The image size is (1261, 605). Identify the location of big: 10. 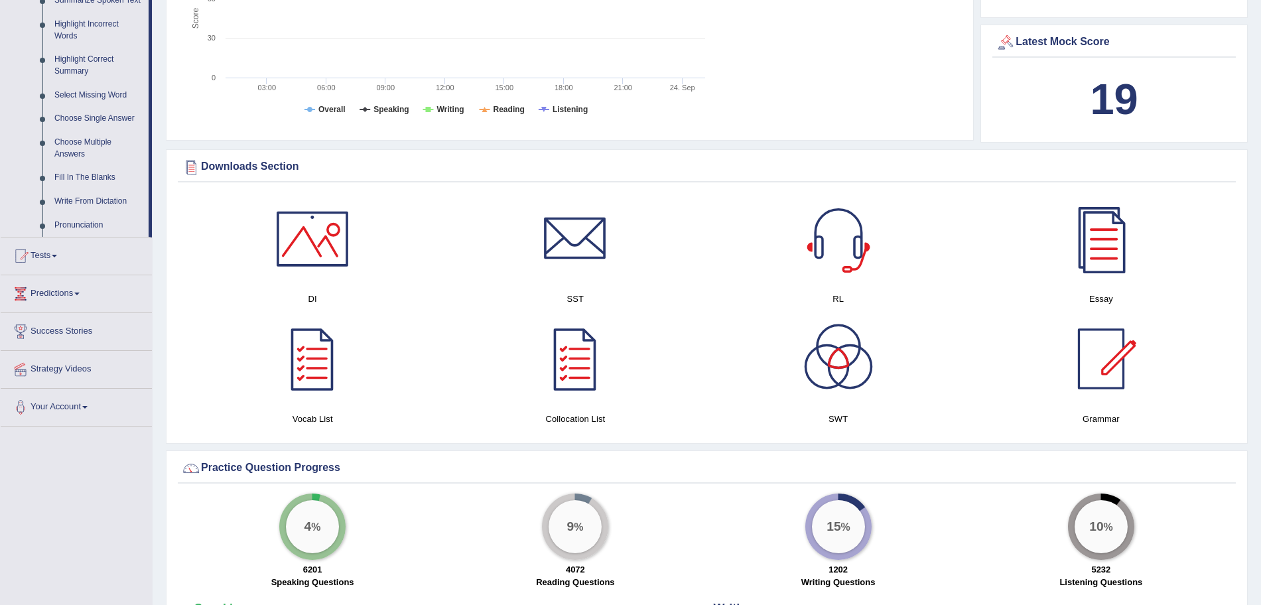
(1095, 526).